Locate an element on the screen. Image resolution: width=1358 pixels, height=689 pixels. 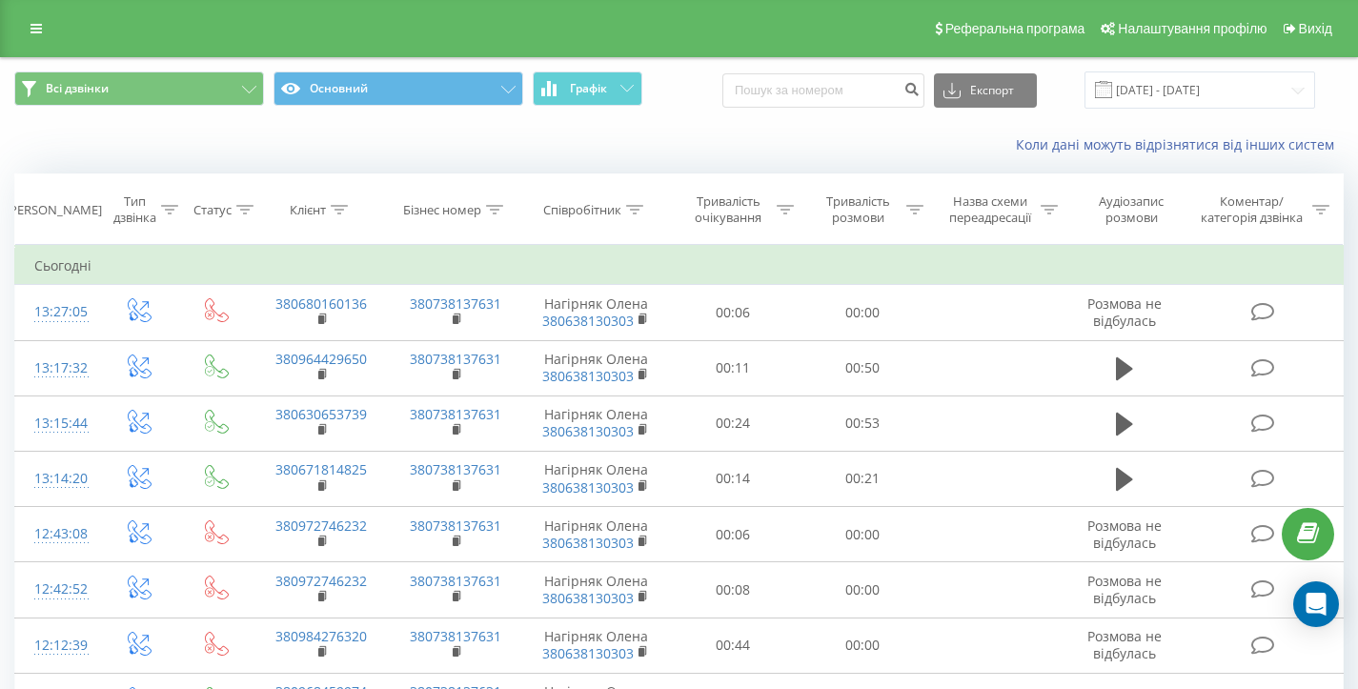
div: 13:15:44 is located at coordinates (56, 423).